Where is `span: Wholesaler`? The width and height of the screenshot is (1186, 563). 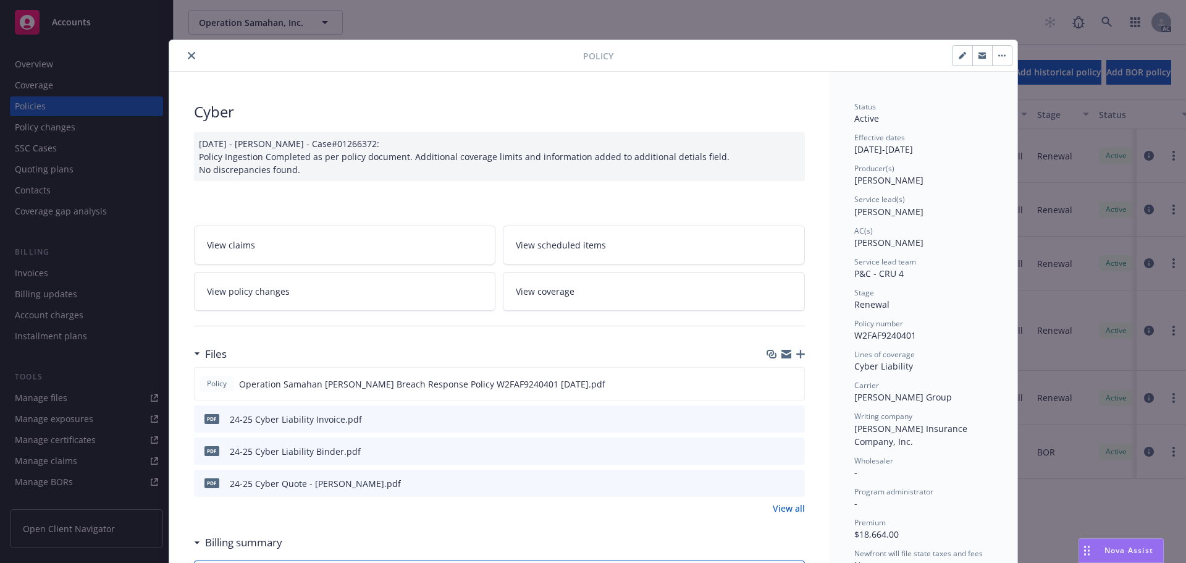
span: Wholesaler is located at coordinates (873, 460).